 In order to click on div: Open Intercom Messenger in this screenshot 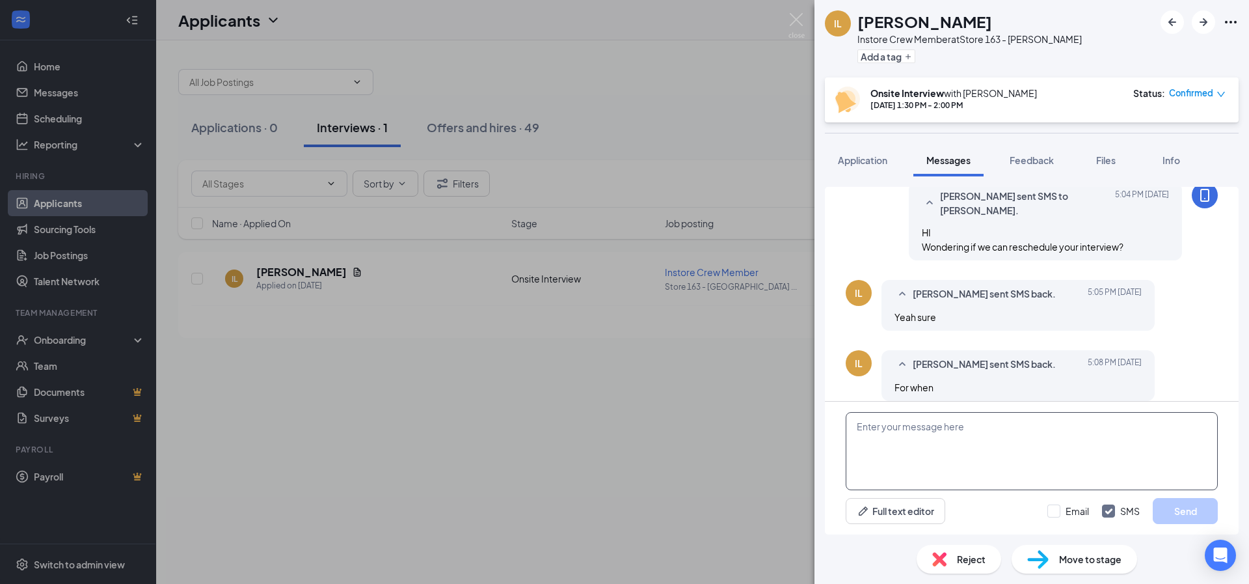, I will do `click(1221, 555)`.